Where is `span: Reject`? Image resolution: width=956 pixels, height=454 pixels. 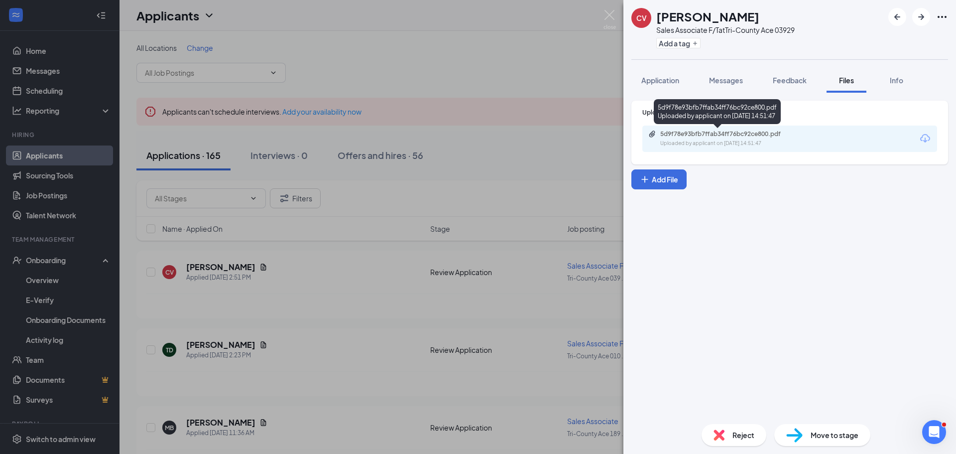
span: Reject is located at coordinates (743, 435).